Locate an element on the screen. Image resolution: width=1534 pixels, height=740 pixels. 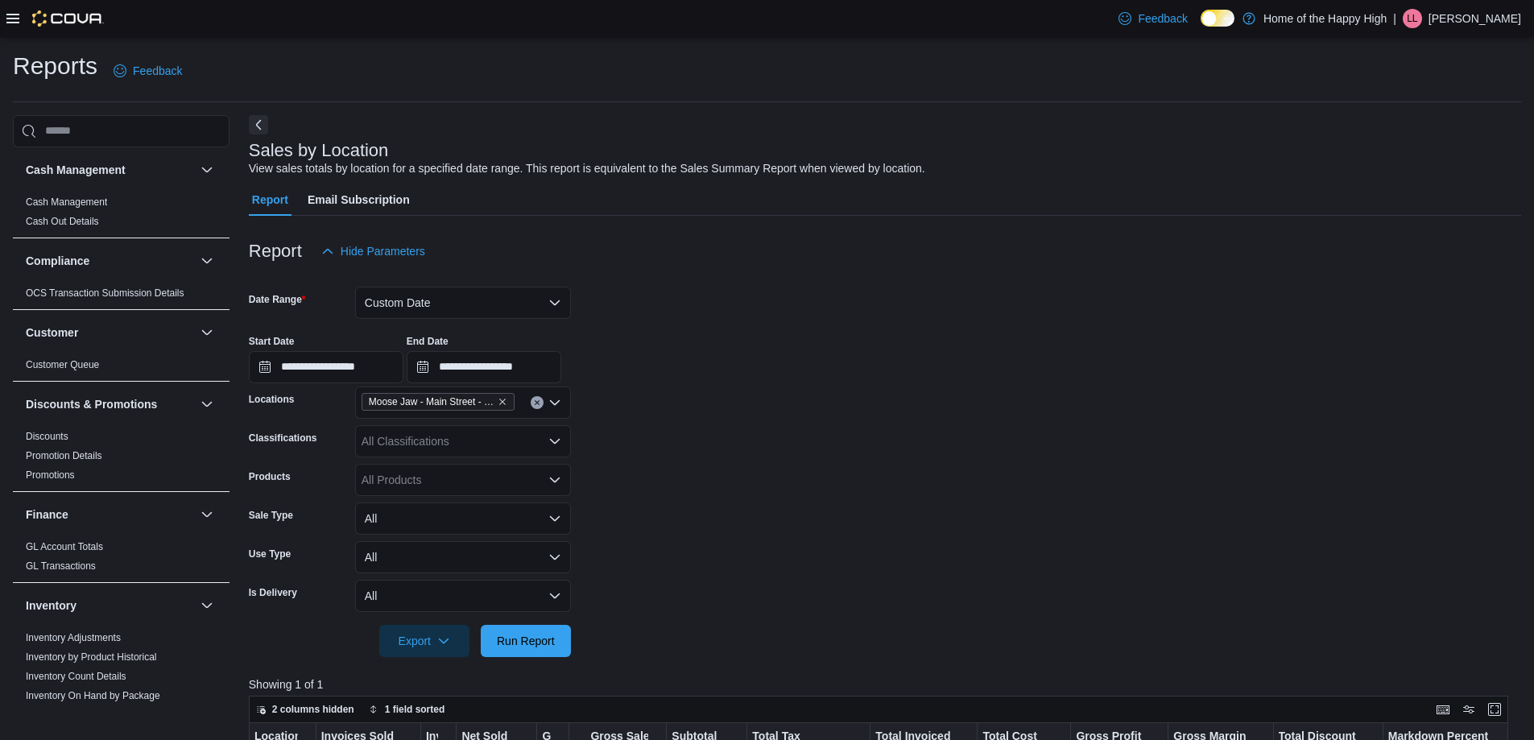
button: Display options is located at coordinates (1469, 710).